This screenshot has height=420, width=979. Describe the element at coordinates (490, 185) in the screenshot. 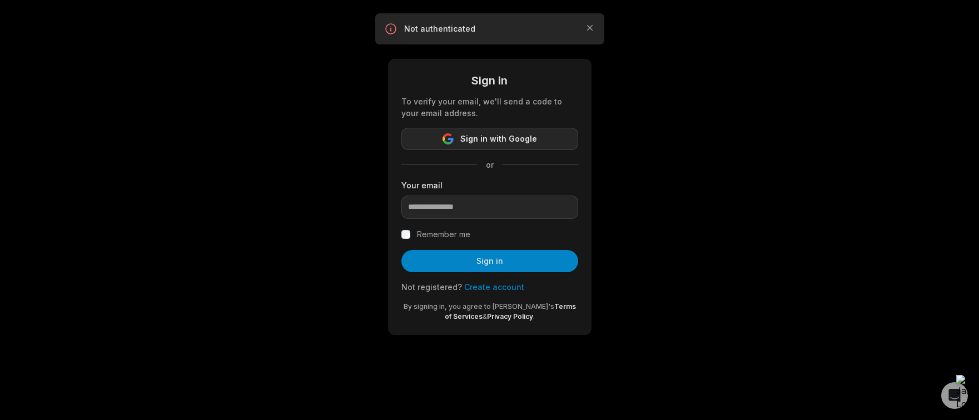

I see `label: Your email` at that location.